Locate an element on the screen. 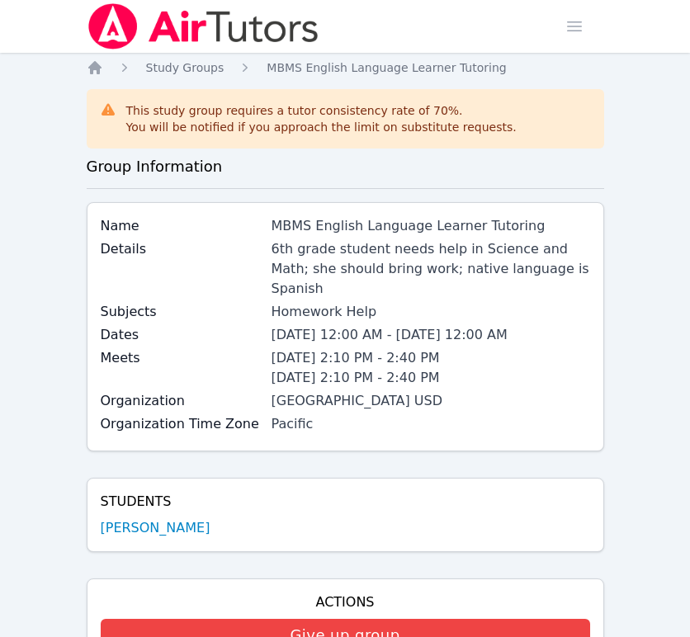 This screenshot has height=637, width=690. label: Organization is located at coordinates (181, 401).